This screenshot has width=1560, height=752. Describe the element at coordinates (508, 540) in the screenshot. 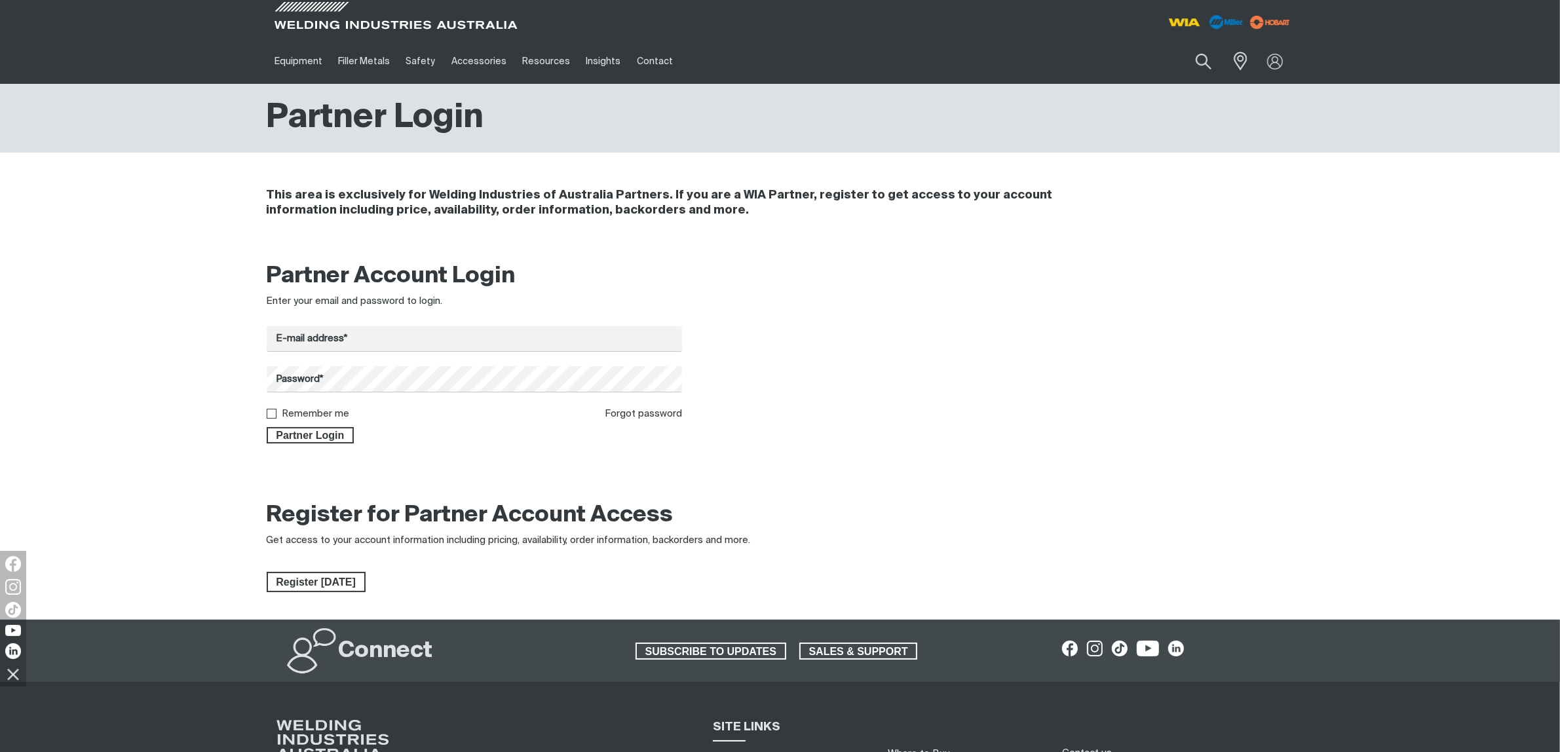

I see `span: Get access to your account information including pricing, availability, order information, backor...` at that location.